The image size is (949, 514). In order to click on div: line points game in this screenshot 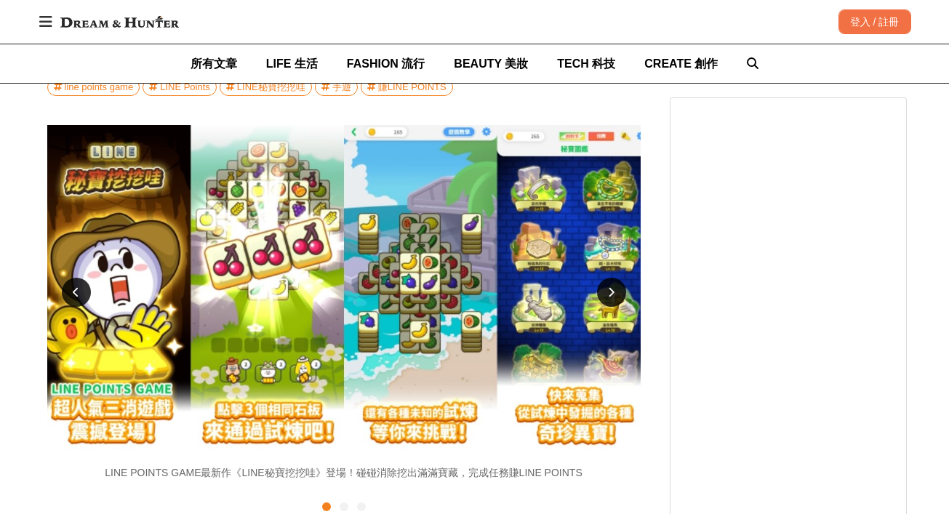, I will do `click(99, 87)`.